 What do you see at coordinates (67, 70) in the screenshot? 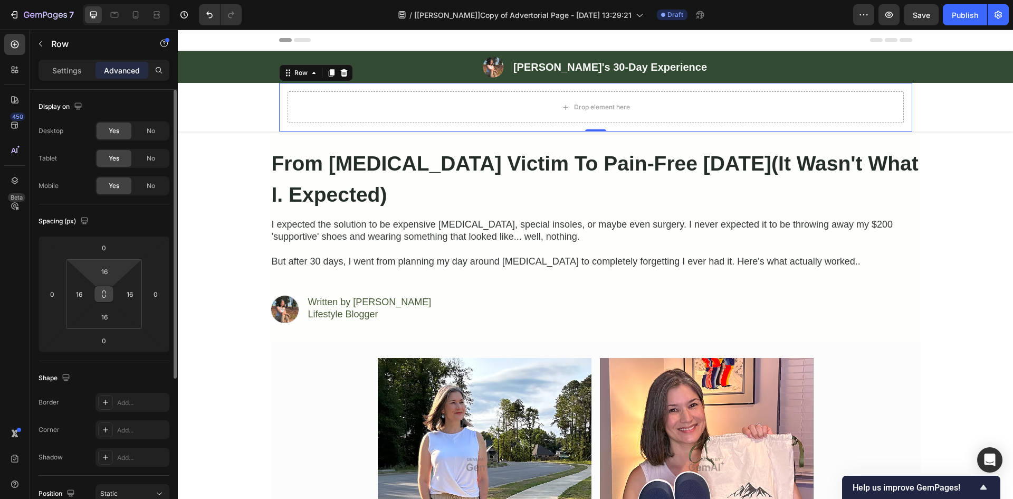
I see `p: Settings` at bounding box center [67, 70].